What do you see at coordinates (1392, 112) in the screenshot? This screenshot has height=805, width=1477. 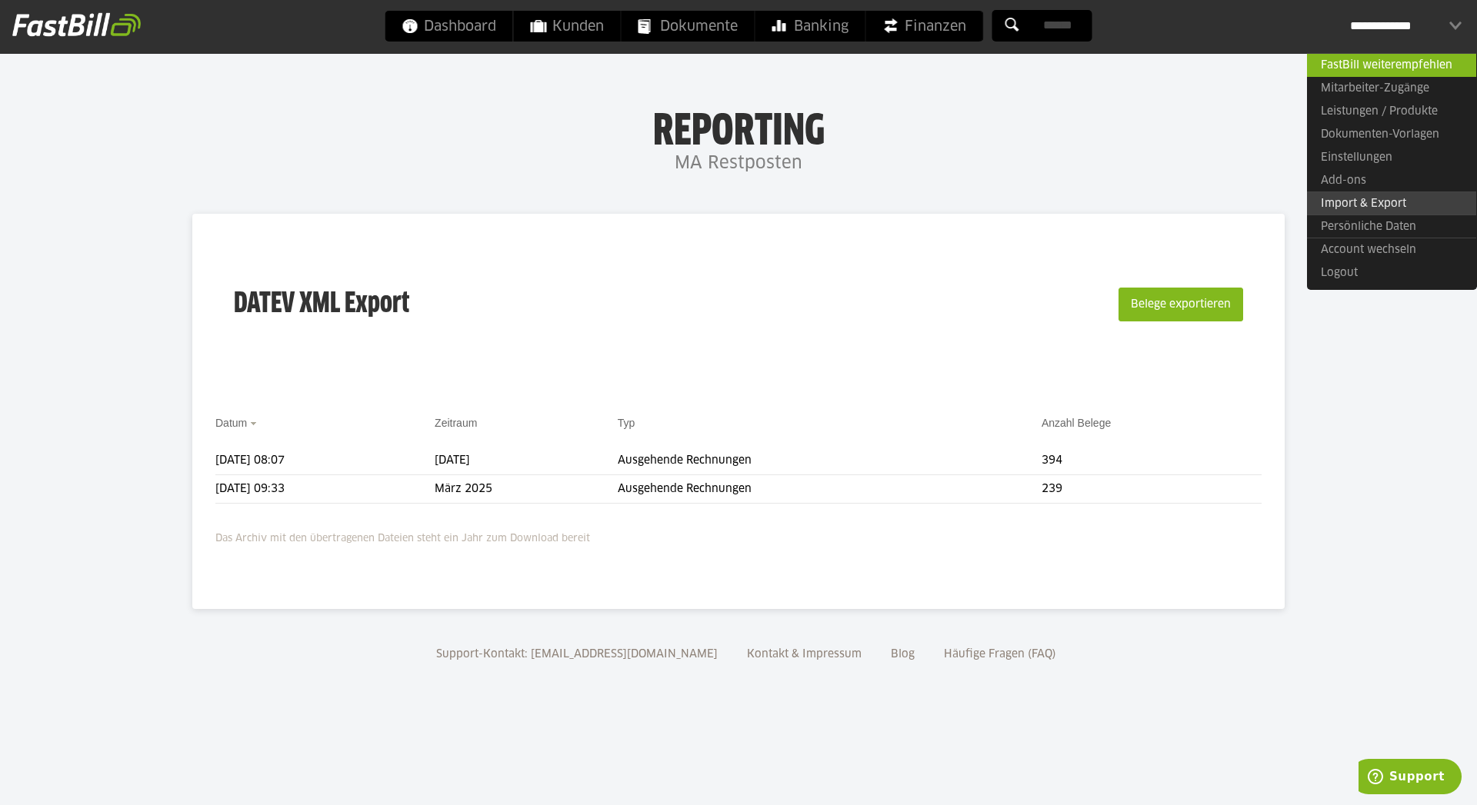 I see `a: Leistungen / Produkte` at bounding box center [1392, 112].